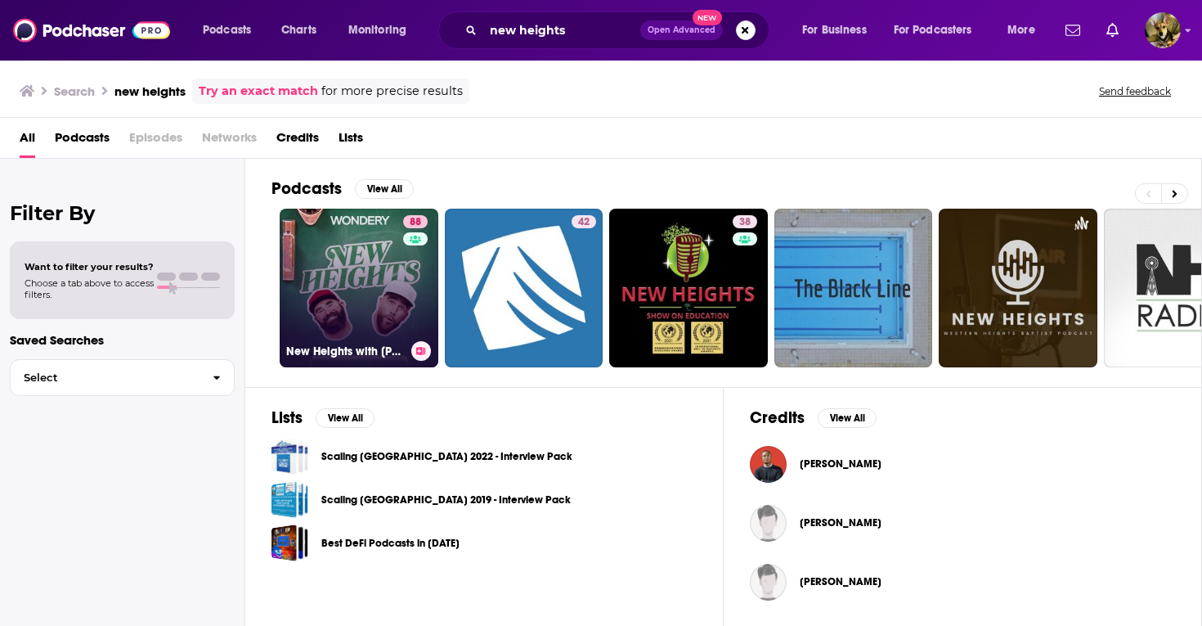 The width and height of the screenshot is (1202, 626). Describe the element at coordinates (298, 141) in the screenshot. I see `span: Credits` at that location.